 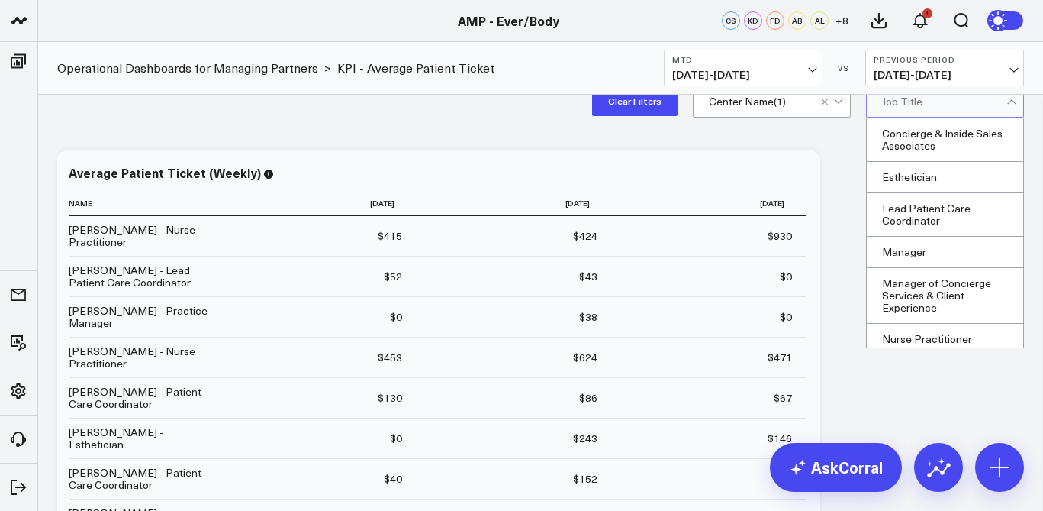 I want to click on div: $38, so click(x=588, y=317).